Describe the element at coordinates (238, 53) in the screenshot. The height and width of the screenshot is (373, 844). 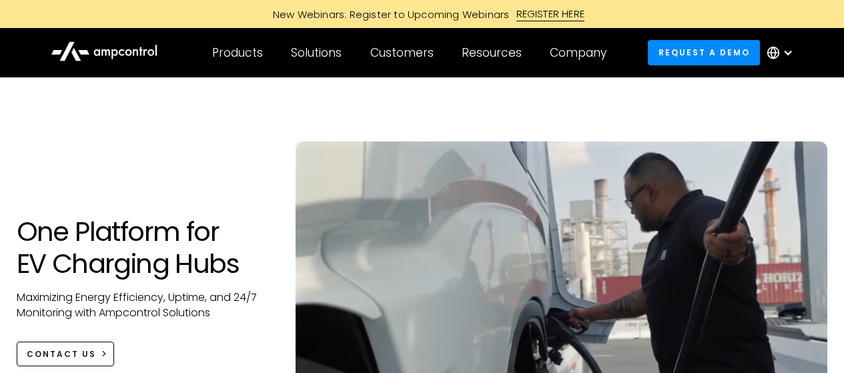
I see `div: Products` at that location.